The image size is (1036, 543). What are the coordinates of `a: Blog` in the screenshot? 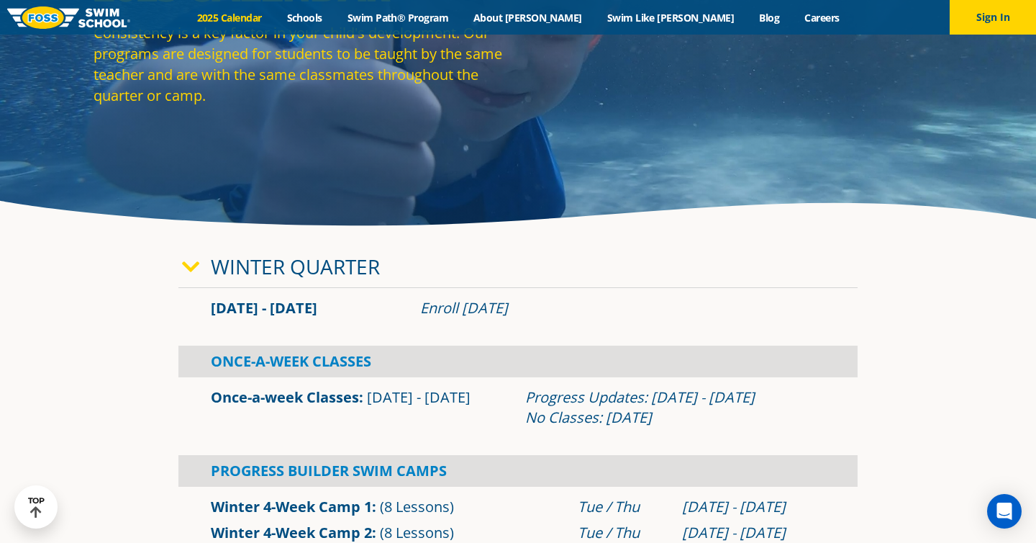 It's located at (769, 17).